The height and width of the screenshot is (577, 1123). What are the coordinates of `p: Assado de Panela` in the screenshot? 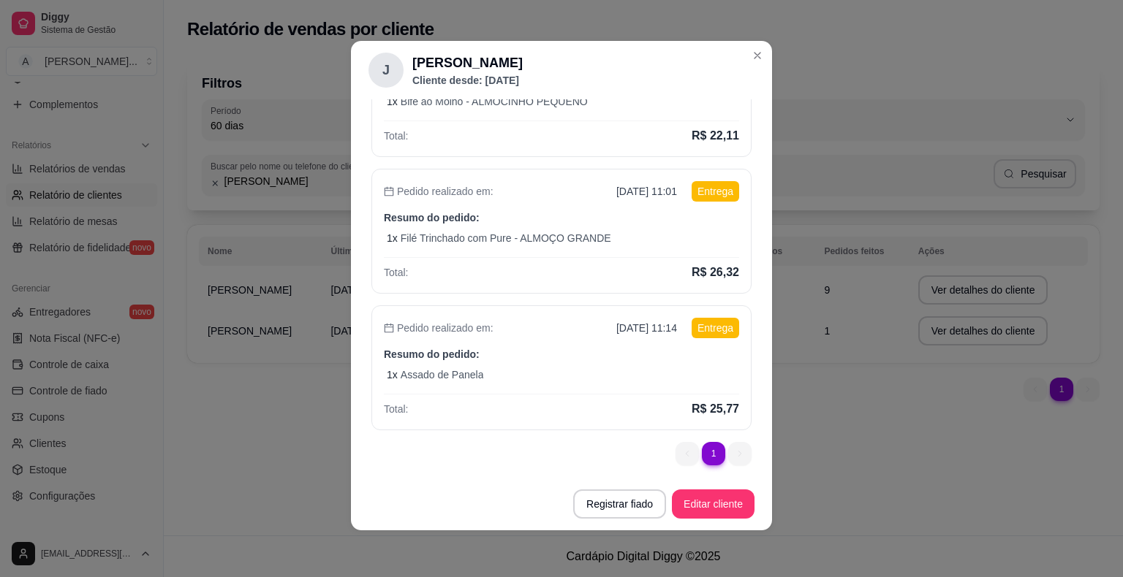 It's located at (442, 375).